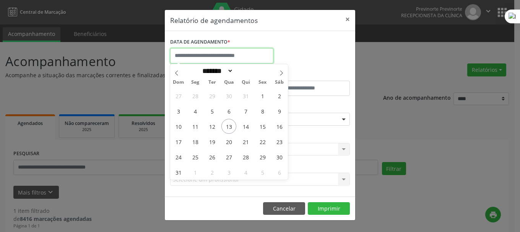 This screenshot has width=520, height=232. What do you see at coordinates (214, 20) in the screenshot?
I see `h5: Relatório de agendamentos` at bounding box center [214, 20].